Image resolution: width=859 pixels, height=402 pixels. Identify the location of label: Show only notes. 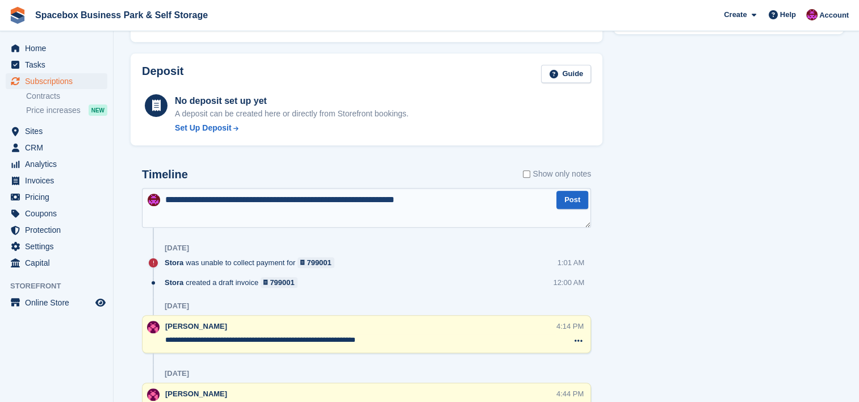
(557, 174).